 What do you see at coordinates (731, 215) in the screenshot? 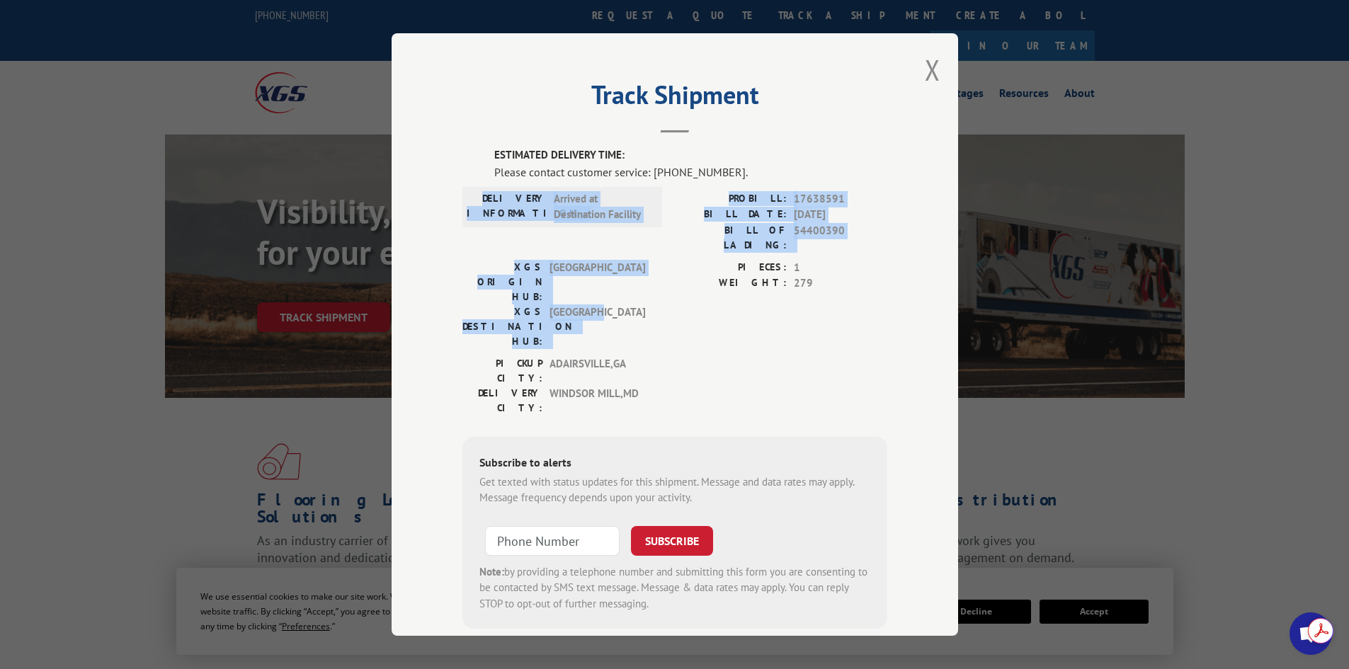
I see `label: BILL DATE:` at bounding box center [731, 215].